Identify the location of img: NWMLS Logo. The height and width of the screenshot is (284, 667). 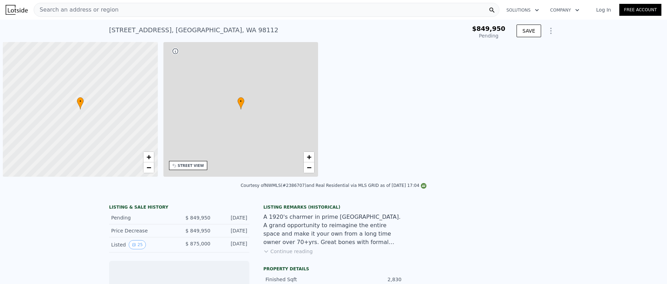
(424, 186).